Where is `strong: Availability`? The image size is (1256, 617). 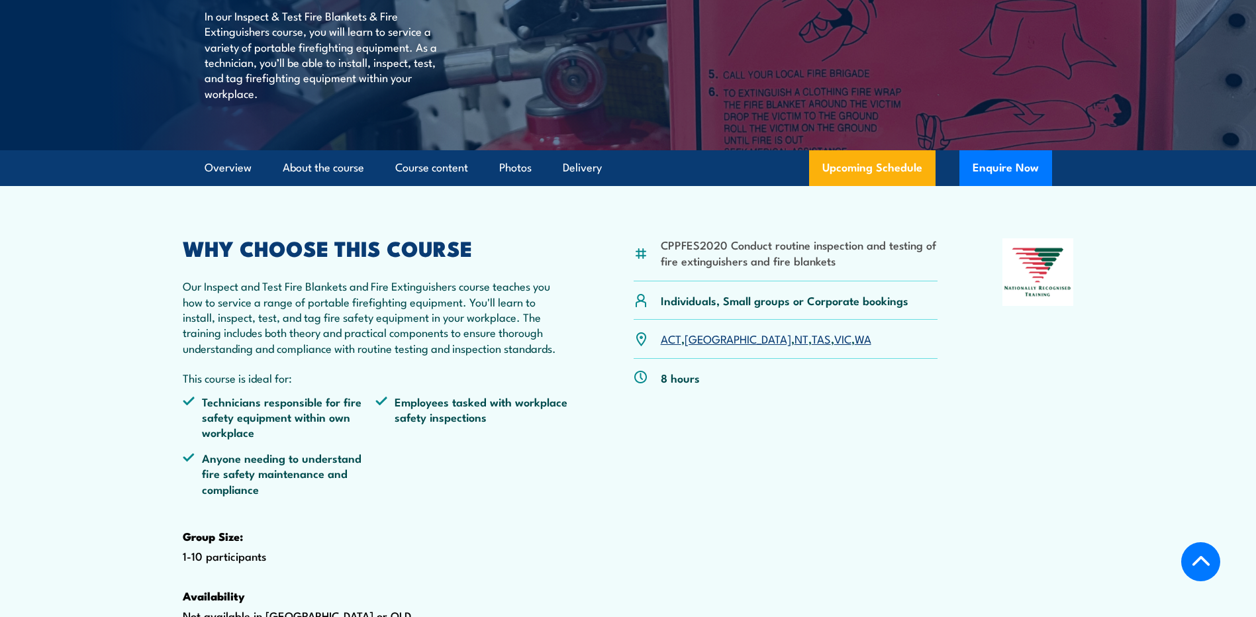
strong: Availability is located at coordinates (214, 596).